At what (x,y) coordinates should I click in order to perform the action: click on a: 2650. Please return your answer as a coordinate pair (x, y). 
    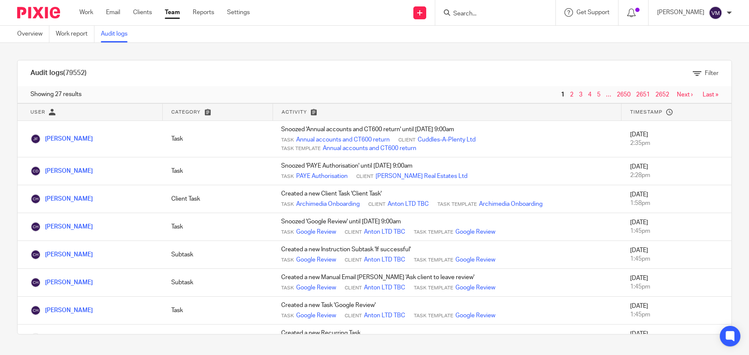
    Looking at the image, I should click on (623, 95).